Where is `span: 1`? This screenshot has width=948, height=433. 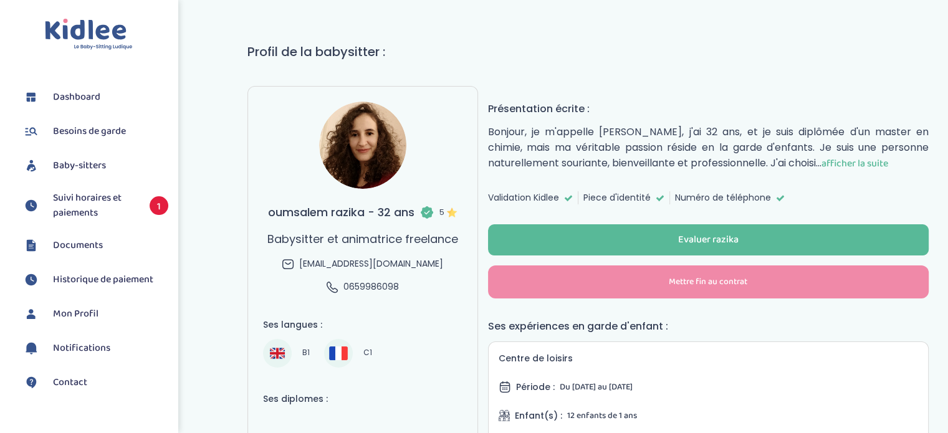
span: 1 is located at coordinates (159, 206).